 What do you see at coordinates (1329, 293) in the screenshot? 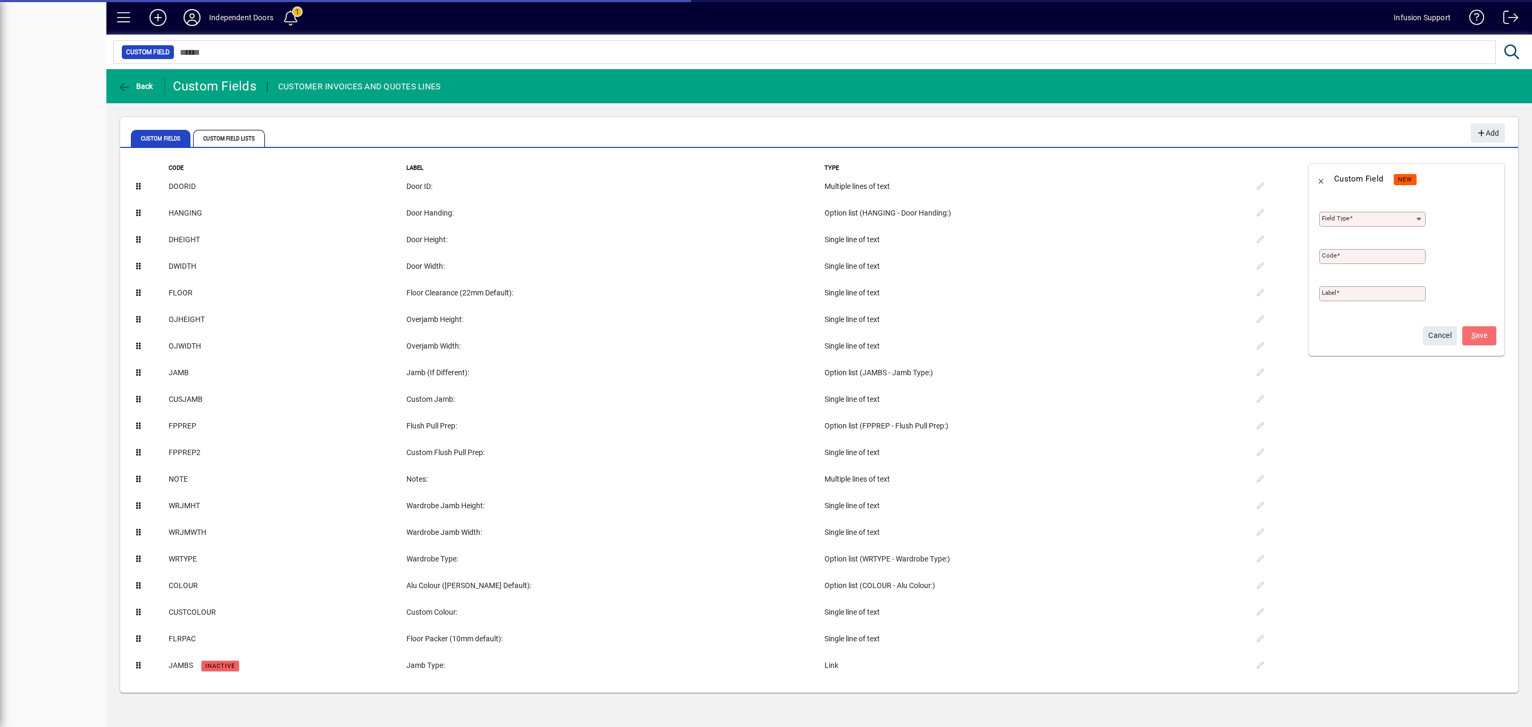
I see `mat-label: Label` at bounding box center [1329, 293].